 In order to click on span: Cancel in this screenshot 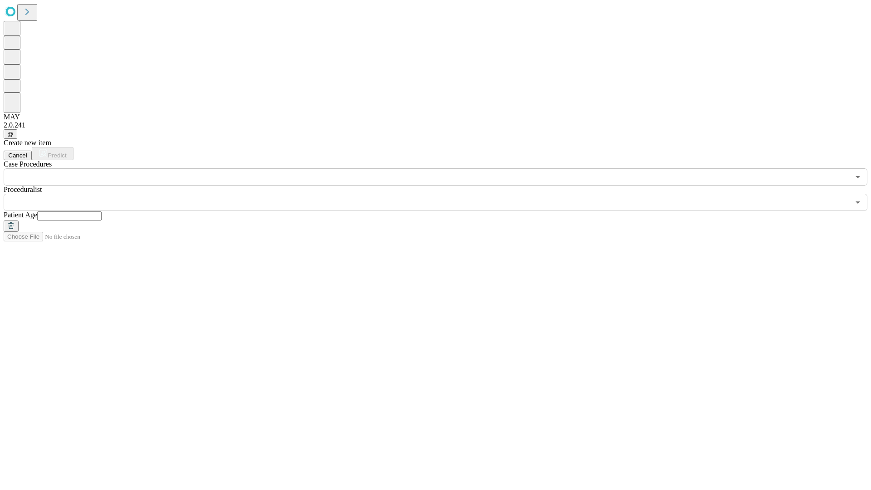, I will do `click(18, 155)`.